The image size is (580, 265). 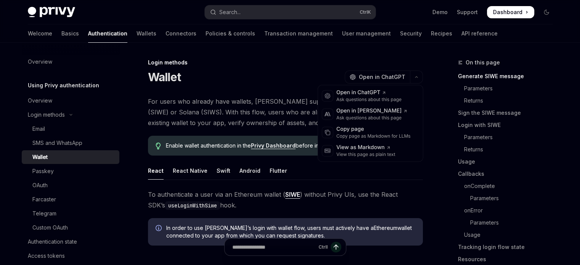 What do you see at coordinates (299, 34) in the screenshot?
I see `a: Transaction management` at bounding box center [299, 34].